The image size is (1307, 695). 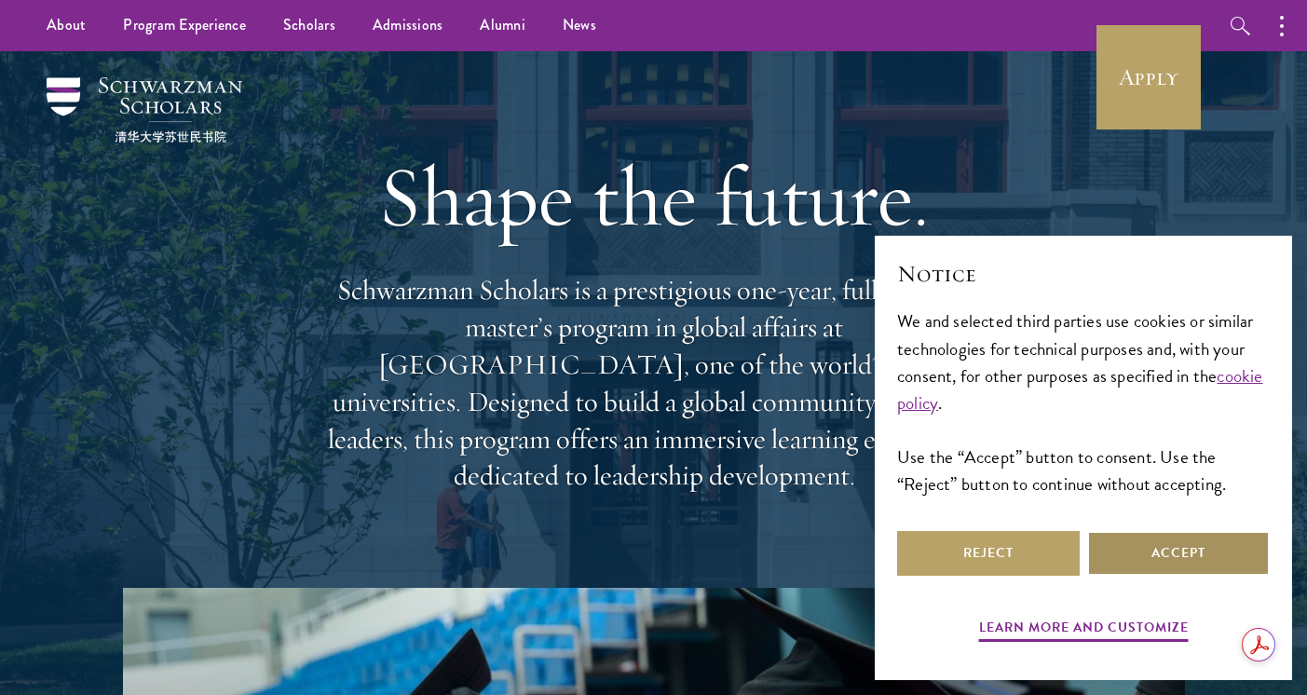 I want to click on button: Reject, so click(x=989, y=553).